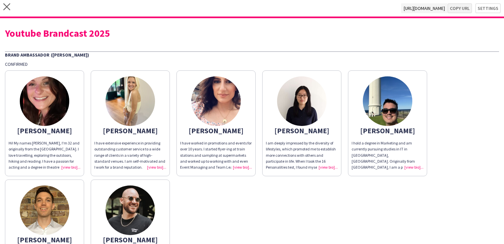  Describe the element at coordinates (252, 33) in the screenshot. I see `div: Youtube Brandcast 2025` at that location.